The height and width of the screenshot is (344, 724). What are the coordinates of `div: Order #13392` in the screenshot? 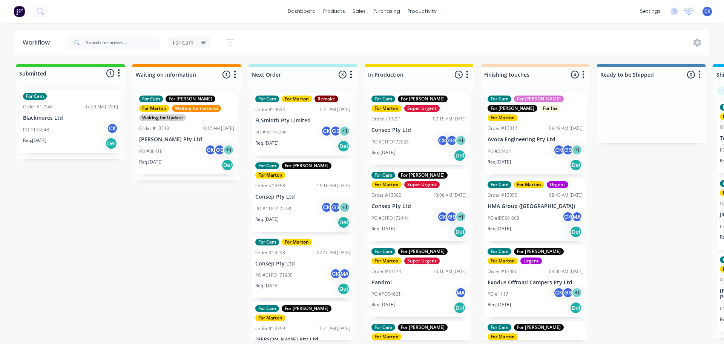 It's located at (386, 195).